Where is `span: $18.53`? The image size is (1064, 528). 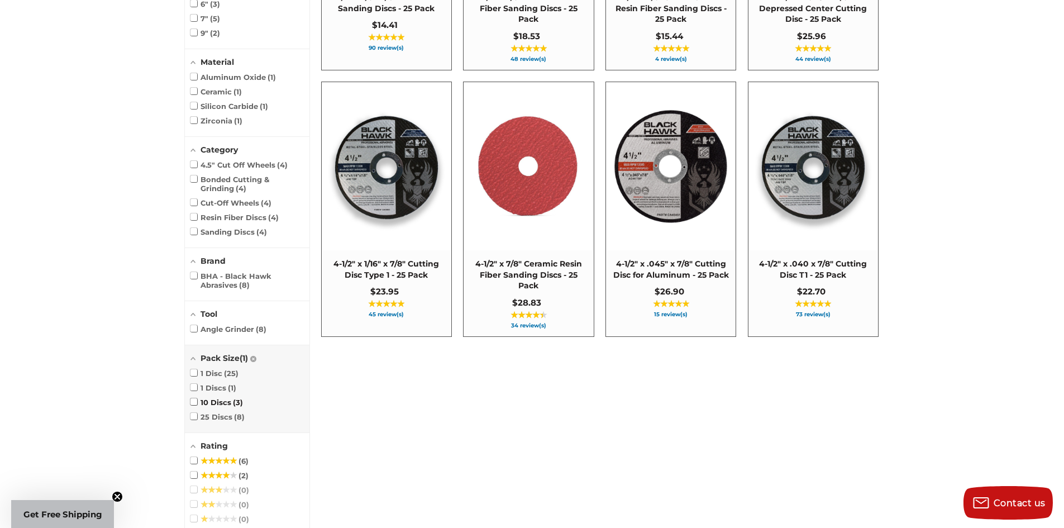
span: $18.53 is located at coordinates (527, 36).